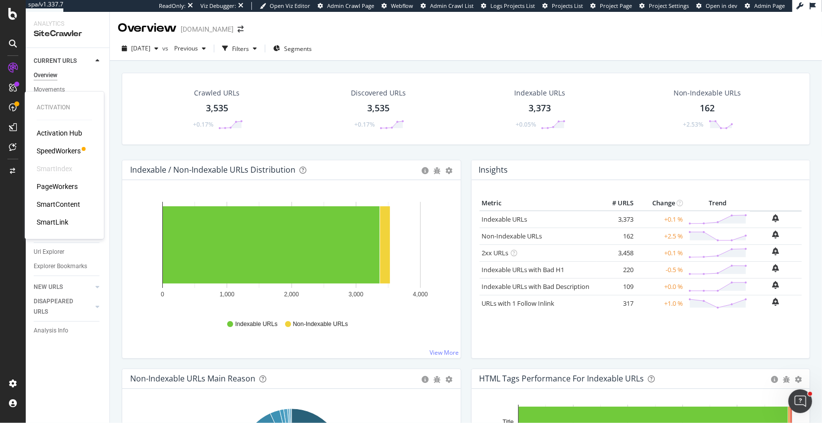  What do you see at coordinates (57, 187) in the screenshot?
I see `a: PageWorkers` at bounding box center [57, 187].